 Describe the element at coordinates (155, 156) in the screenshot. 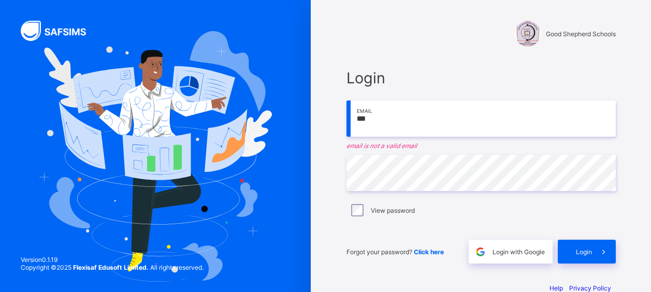

I see `img: Hero Image` at that location.